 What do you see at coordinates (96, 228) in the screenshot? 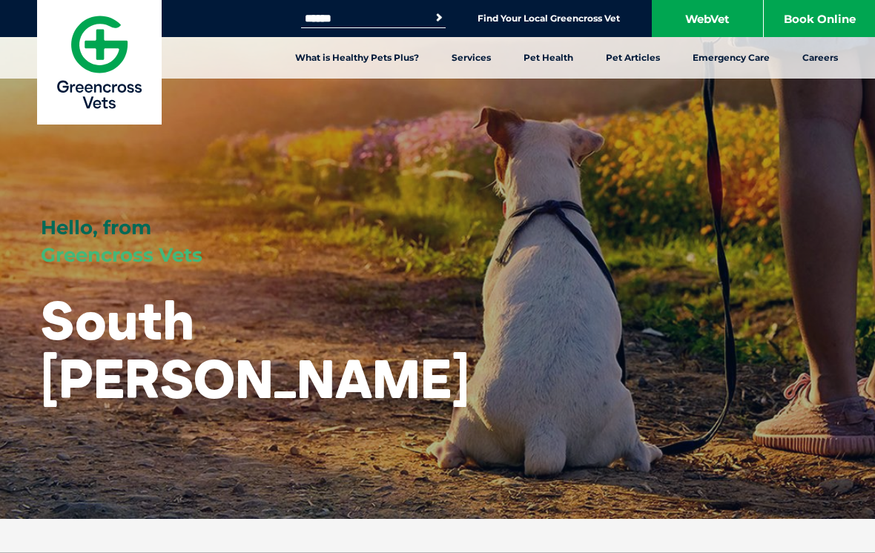
I see `span: Hello, from` at bounding box center [96, 228].